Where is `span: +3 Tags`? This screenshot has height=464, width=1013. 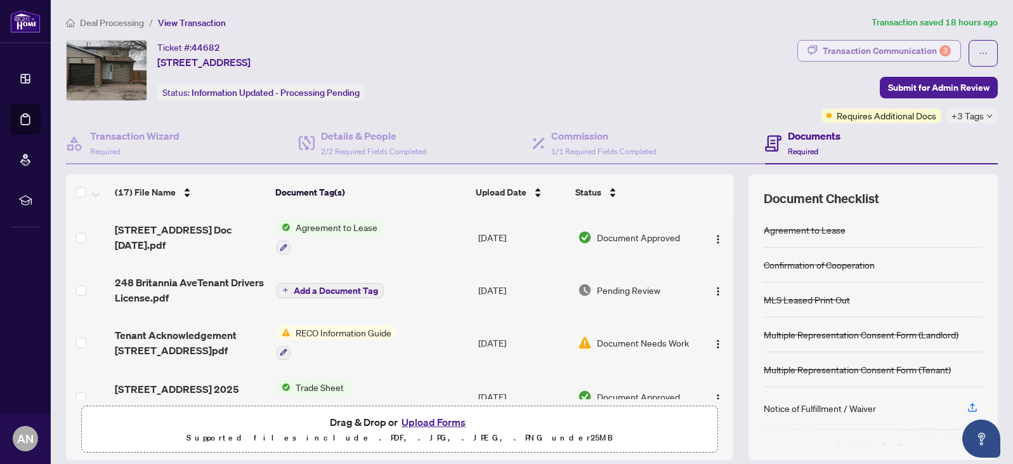
span: +3 Tags is located at coordinates (968, 115).